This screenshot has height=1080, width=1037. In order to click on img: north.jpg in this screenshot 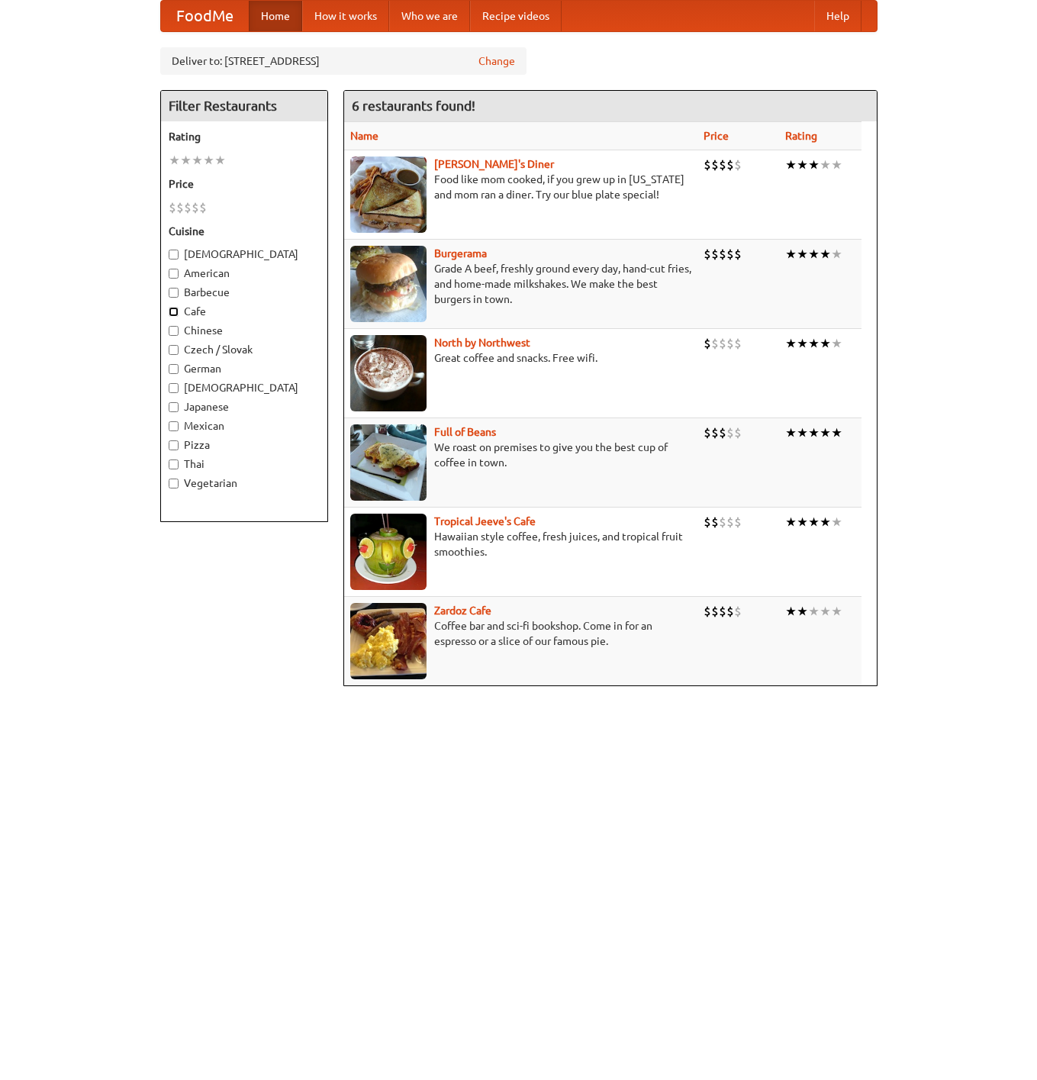, I will do `click(388, 373)`.